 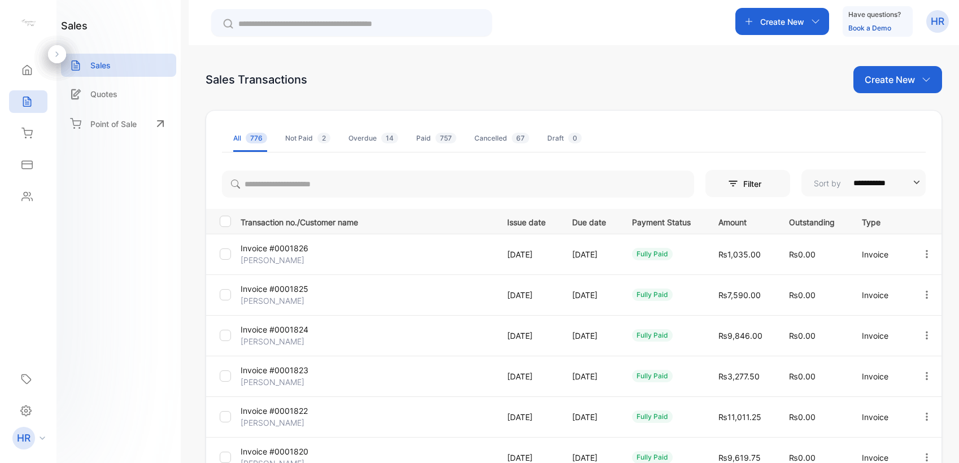 I want to click on p: Have questions?, so click(x=874, y=15).